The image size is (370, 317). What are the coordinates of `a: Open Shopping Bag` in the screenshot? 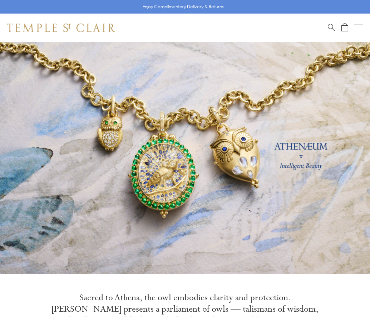 It's located at (345, 28).